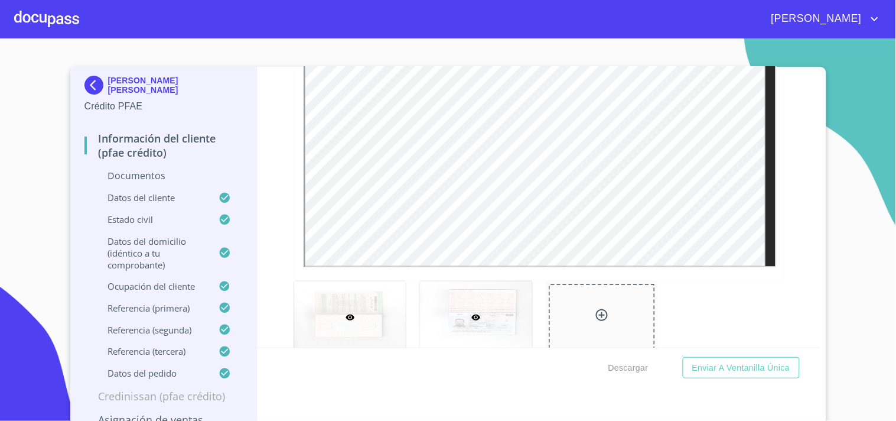 The width and height of the screenshot is (896, 421). I want to click on p: Credinissan (PFAE crédito), so click(164, 396).